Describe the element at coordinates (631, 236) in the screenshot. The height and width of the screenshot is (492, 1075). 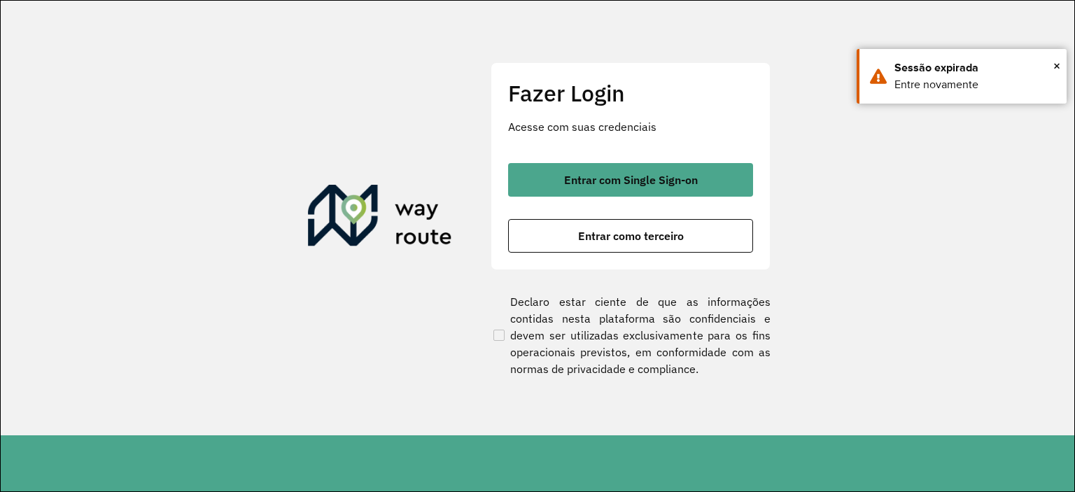
I see `span: Entrar como terceiro` at that location.